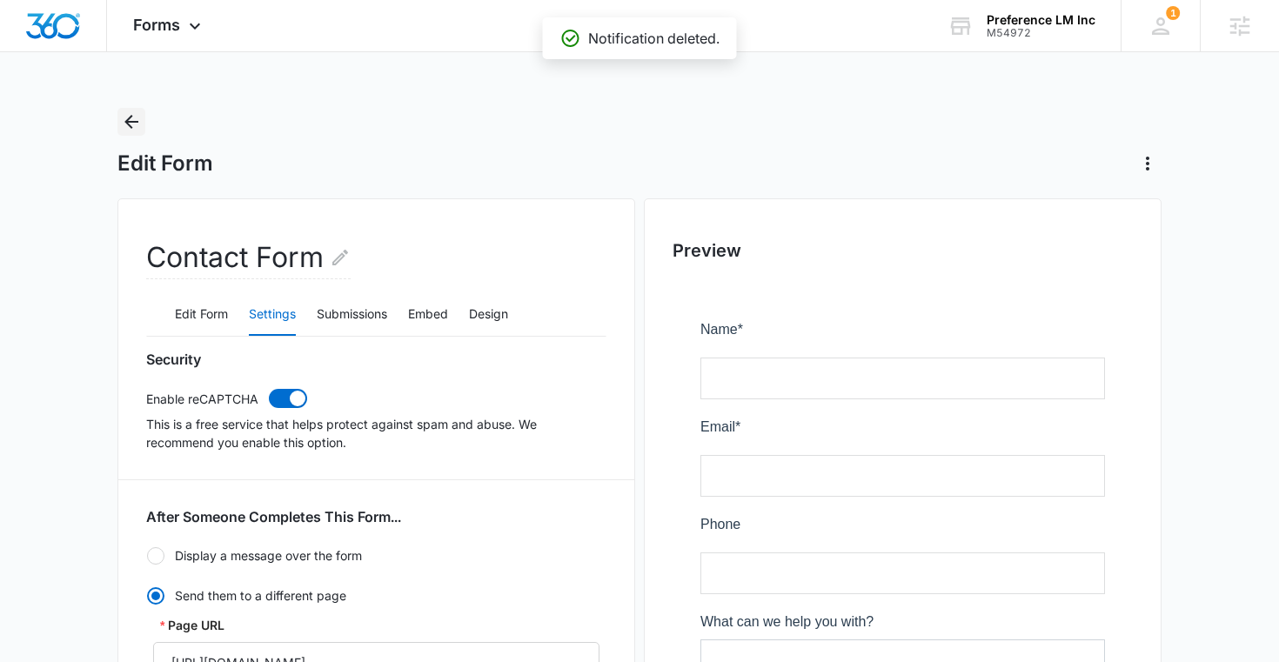 This screenshot has height=662, width=1279. Describe the element at coordinates (165, 164) in the screenshot. I see `h1: Edit Form` at that location.